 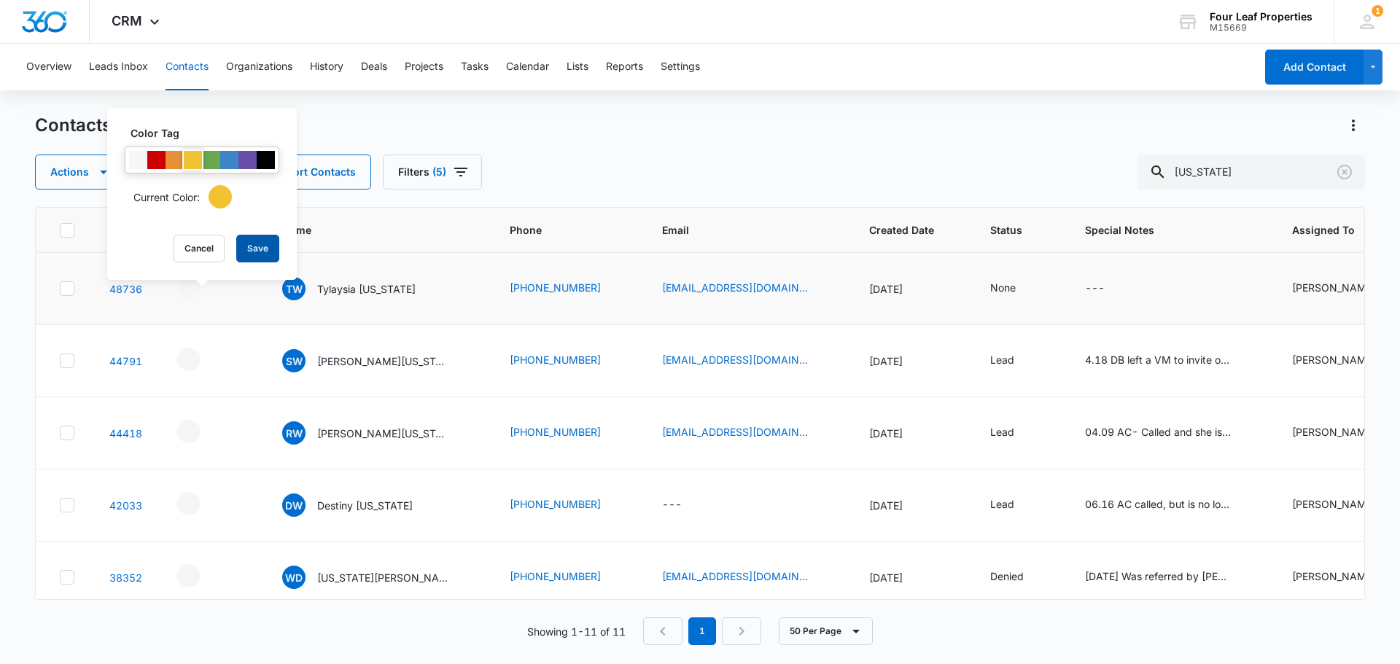 What do you see at coordinates (374, 67) in the screenshot?
I see `button: Deals` at bounding box center [374, 67].